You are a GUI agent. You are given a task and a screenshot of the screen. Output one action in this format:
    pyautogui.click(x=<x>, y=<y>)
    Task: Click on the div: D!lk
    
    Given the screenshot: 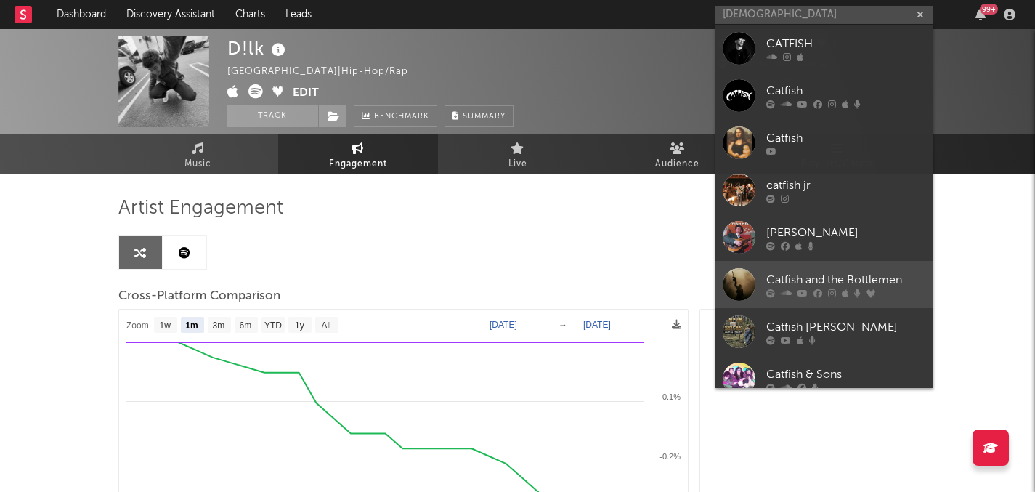 What is the action you would take?
    pyautogui.click(x=258, y=48)
    